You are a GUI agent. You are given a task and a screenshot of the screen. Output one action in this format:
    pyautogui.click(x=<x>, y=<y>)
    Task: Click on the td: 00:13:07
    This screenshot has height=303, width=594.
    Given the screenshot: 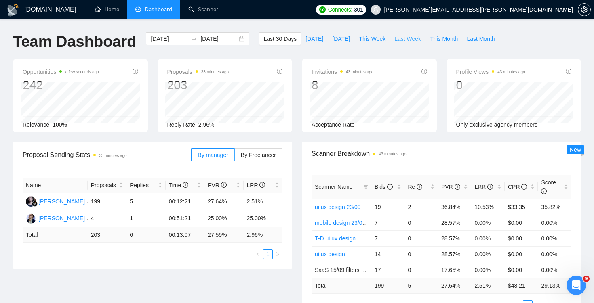 What is the action you would take?
    pyautogui.click(x=185, y=235)
    